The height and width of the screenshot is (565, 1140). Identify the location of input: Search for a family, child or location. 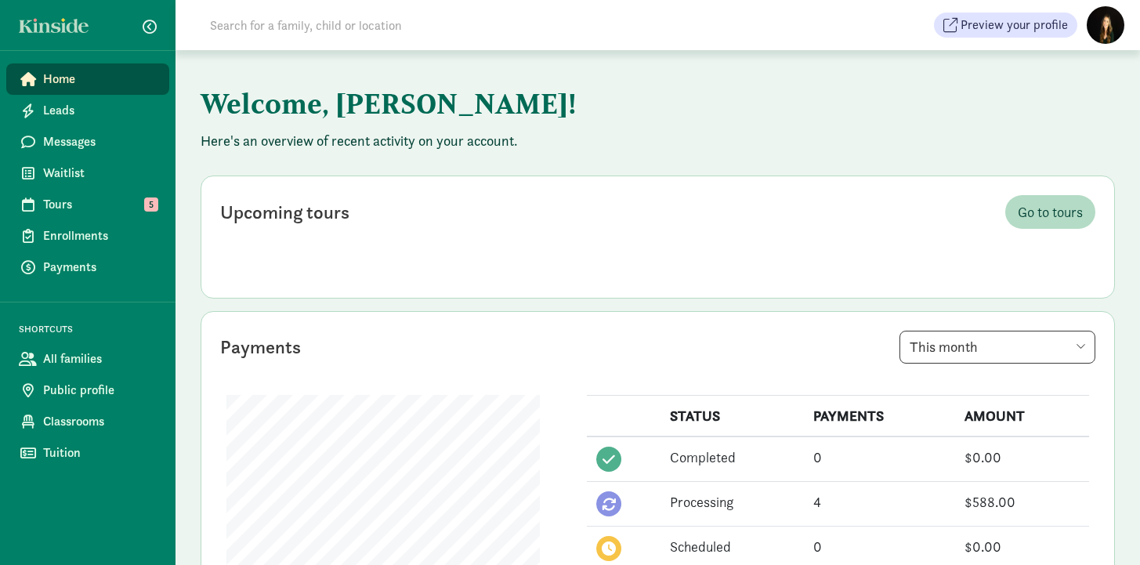
(420, 25).